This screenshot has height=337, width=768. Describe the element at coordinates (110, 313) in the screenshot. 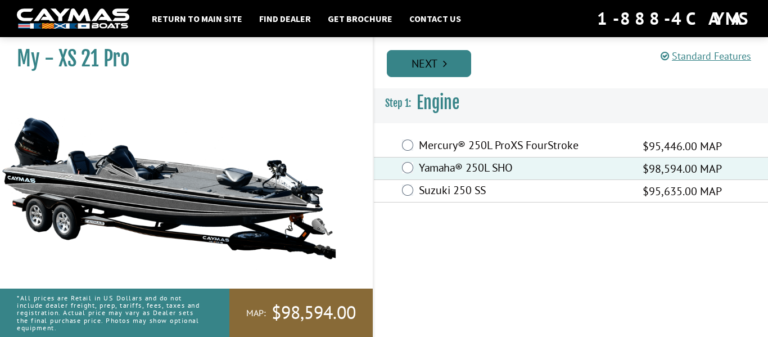

I see `p: *All prices are Retail in US Dollars and do not include dealer freight, prep, tariffs, fees, taxe...` at that location.